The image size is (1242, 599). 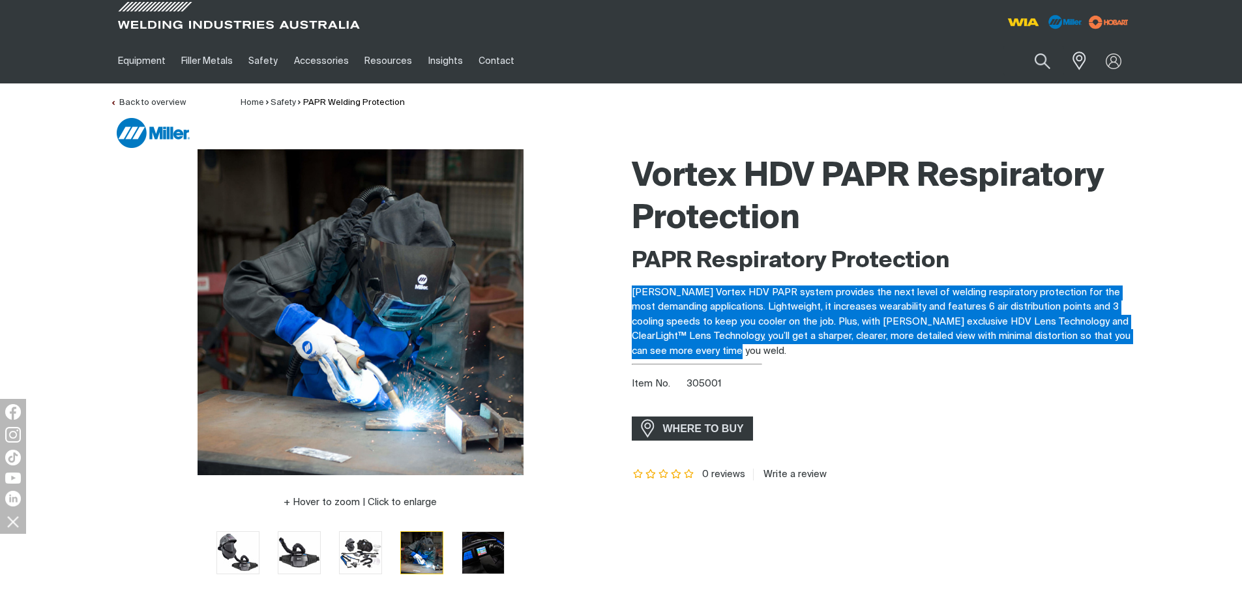 What do you see at coordinates (724, 474) in the screenshot?
I see `span: 0 reviews` at bounding box center [724, 474].